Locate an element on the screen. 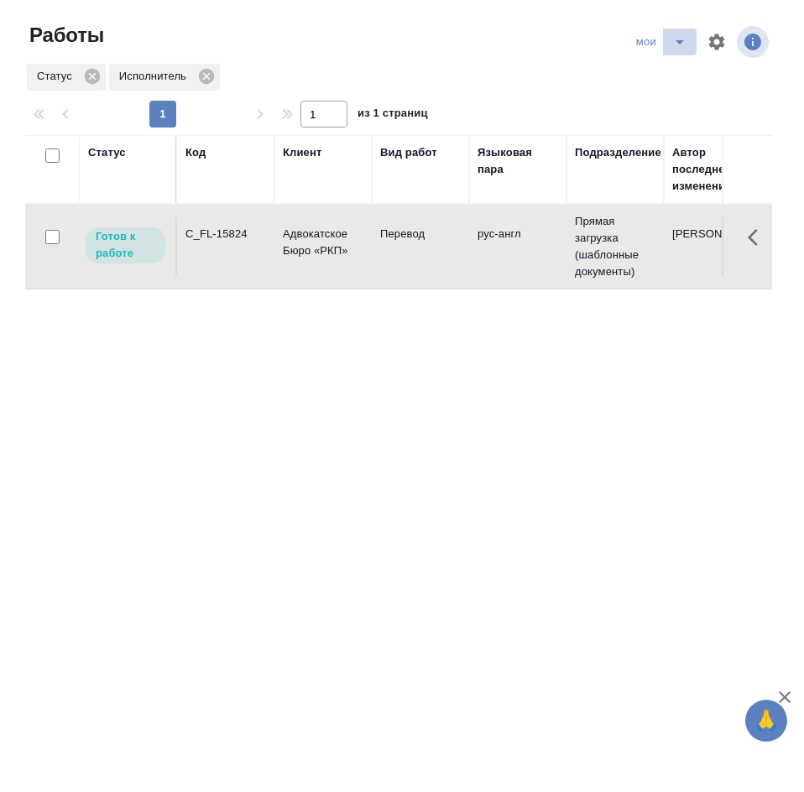 This screenshot has width=804, height=792. p: Адвокатское Бюро «РКП» is located at coordinates (323, 243).